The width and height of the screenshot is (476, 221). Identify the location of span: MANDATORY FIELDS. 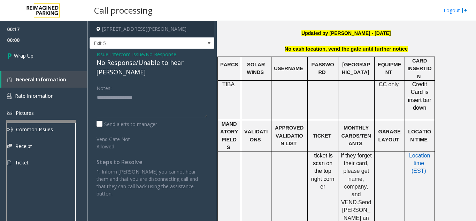
(230, 135).